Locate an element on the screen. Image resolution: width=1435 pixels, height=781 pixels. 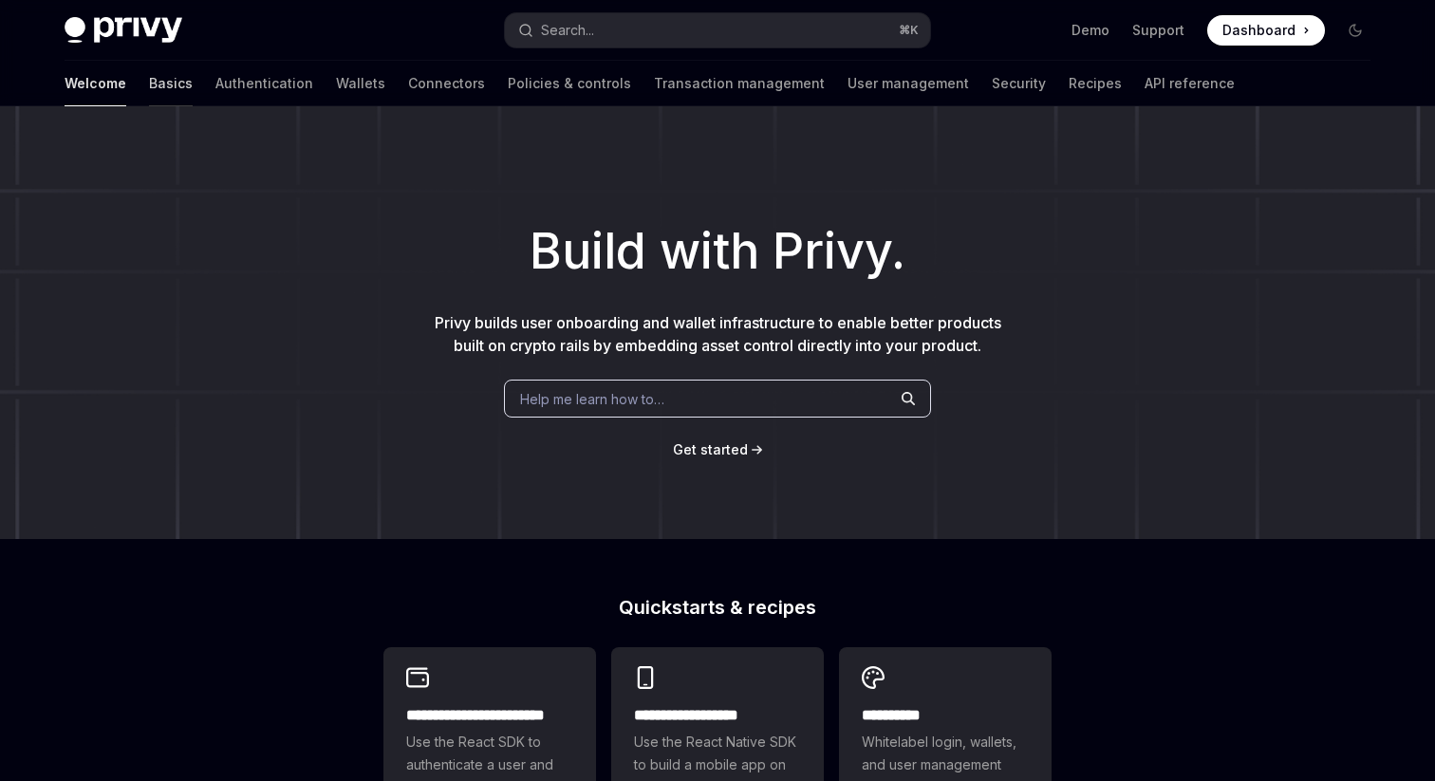
a: Demo is located at coordinates (1091, 30).